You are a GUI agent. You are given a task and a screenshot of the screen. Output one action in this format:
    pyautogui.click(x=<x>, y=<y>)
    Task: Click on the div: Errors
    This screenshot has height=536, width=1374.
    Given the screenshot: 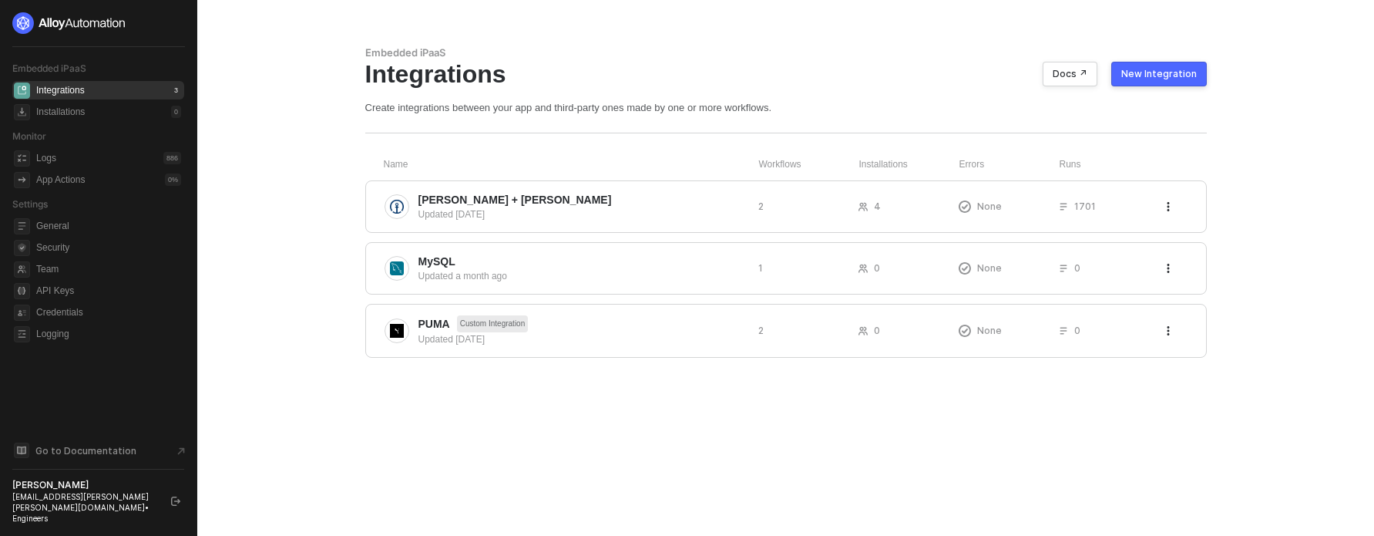 What is the action you would take?
    pyautogui.click(x=1010, y=164)
    